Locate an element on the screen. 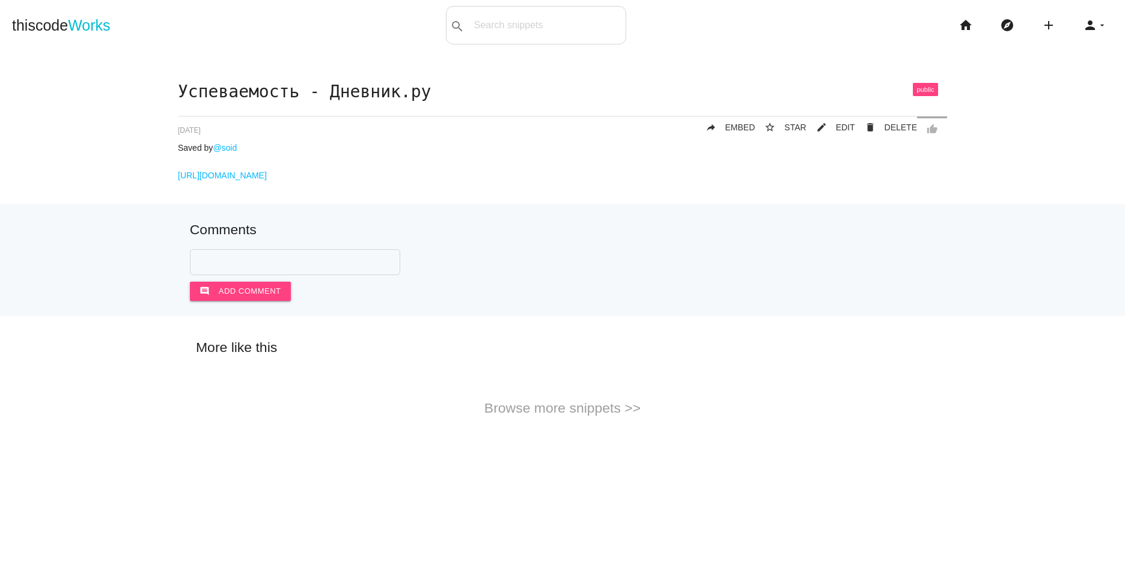 The height and width of the screenshot is (579, 1125). button: search is located at coordinates (457, 25).